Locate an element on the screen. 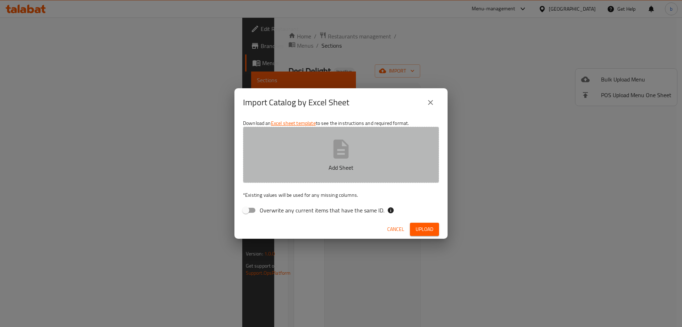 The height and width of the screenshot is (327, 682). button: close is located at coordinates (431, 102).